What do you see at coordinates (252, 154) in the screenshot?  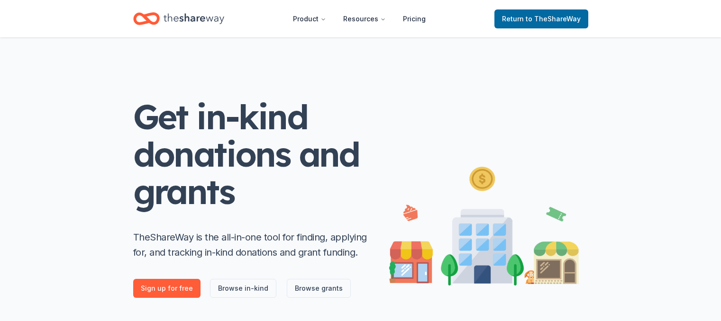 I see `h1: Get in-kind donations and grants` at bounding box center [252, 154].